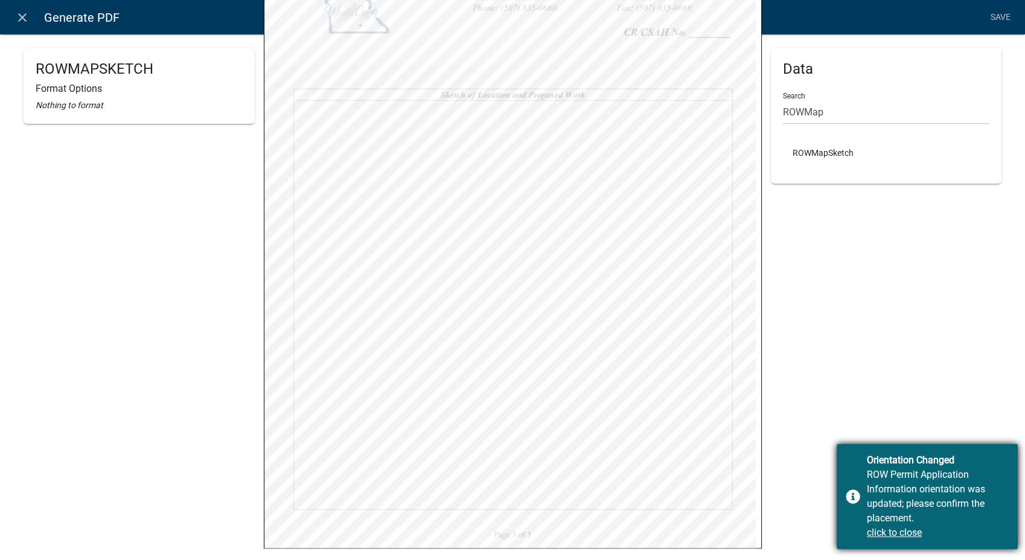 Image resolution: width=1025 pixels, height=560 pixels. What do you see at coordinates (82, 18) in the screenshot?
I see `span: Generate PDF` at bounding box center [82, 18].